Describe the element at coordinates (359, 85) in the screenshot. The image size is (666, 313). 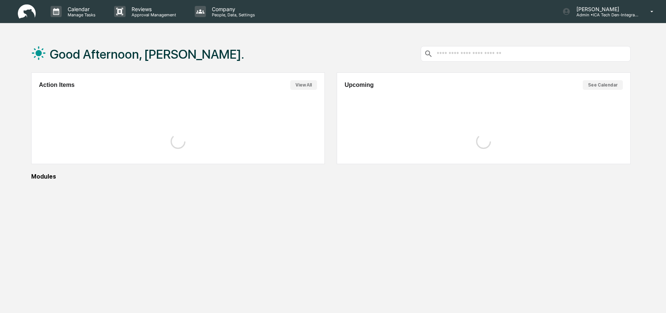
I see `h2: Upcoming` at that location.